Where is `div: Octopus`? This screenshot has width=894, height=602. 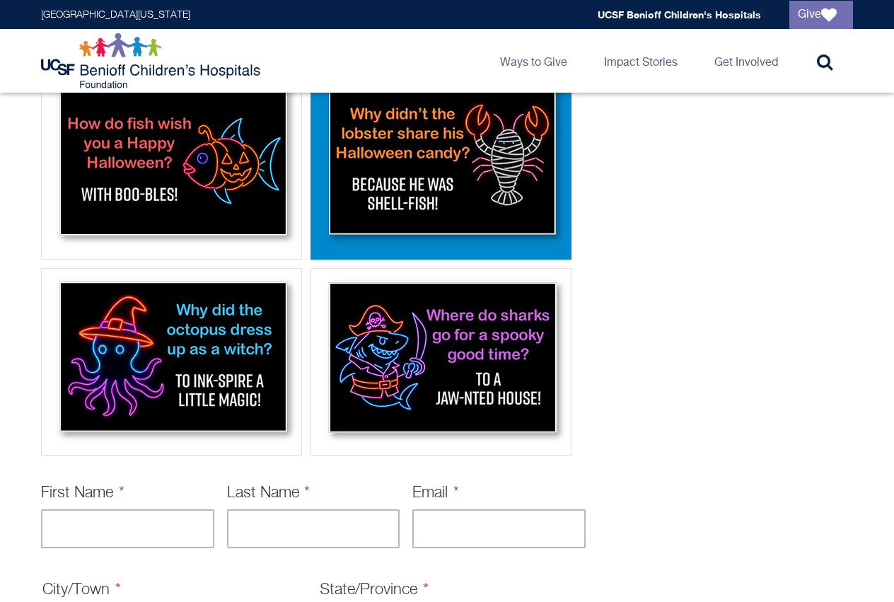 div: Octopus is located at coordinates (171, 361).